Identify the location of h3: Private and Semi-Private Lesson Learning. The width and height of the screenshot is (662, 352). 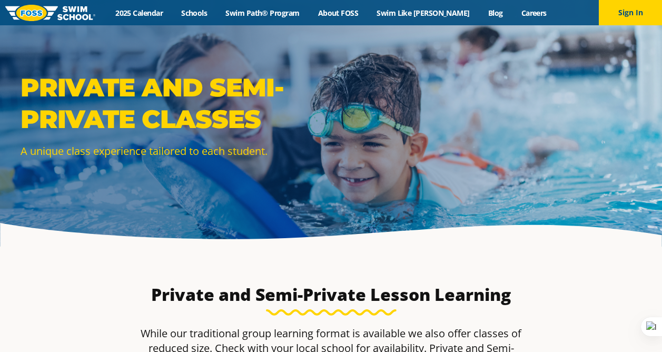
(331, 294).